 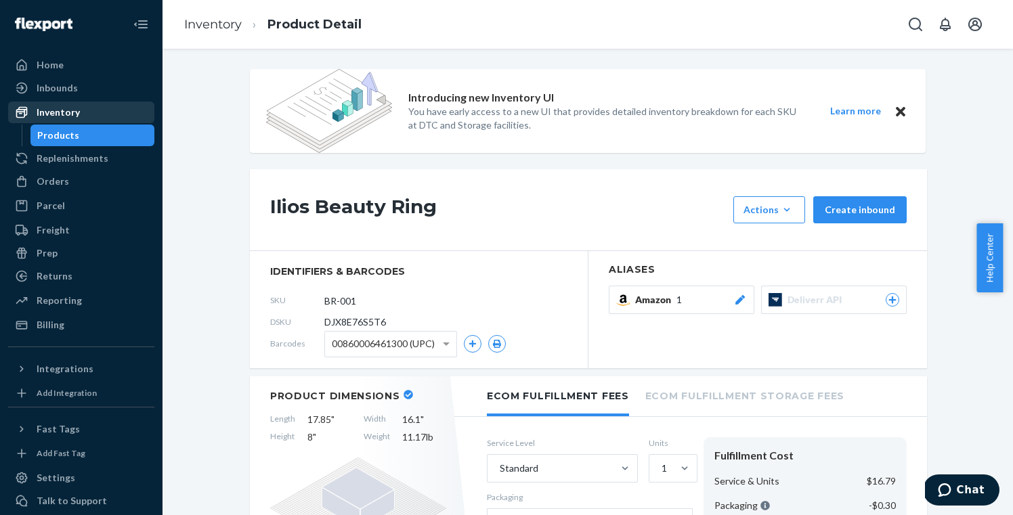 I want to click on div: Freight, so click(x=53, y=230).